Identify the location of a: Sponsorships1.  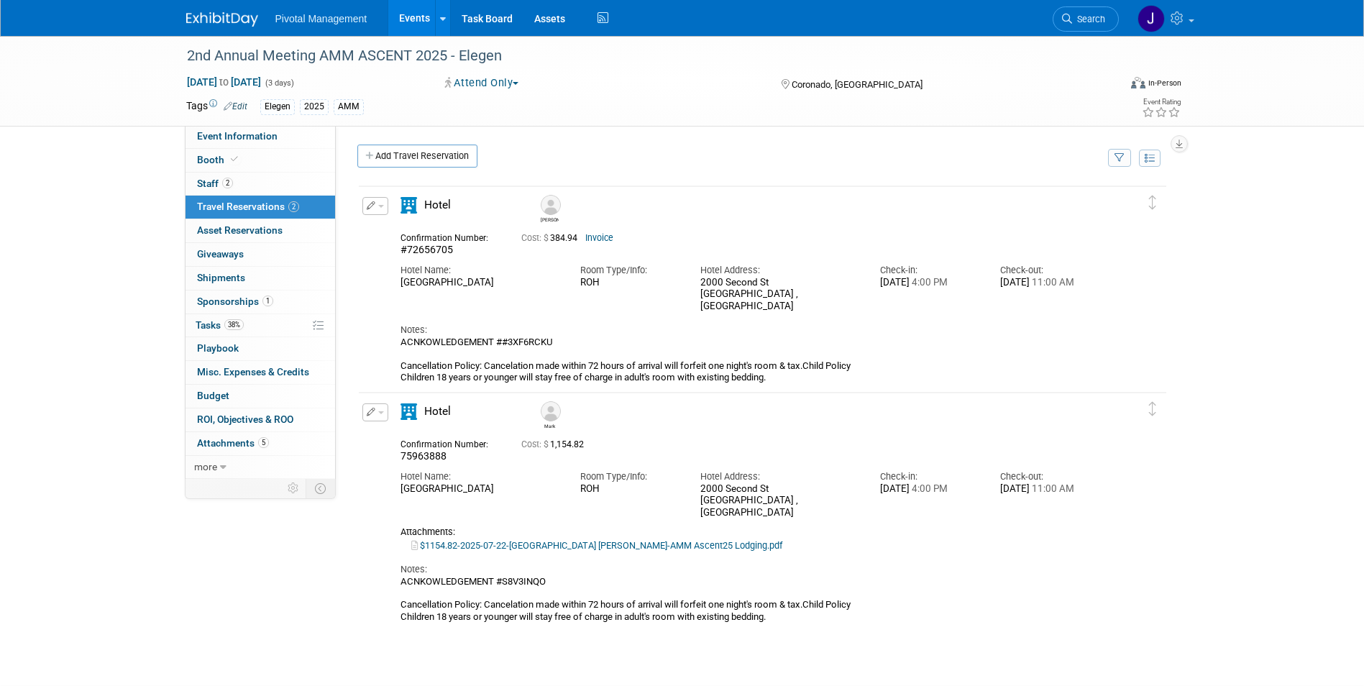
(260, 302).